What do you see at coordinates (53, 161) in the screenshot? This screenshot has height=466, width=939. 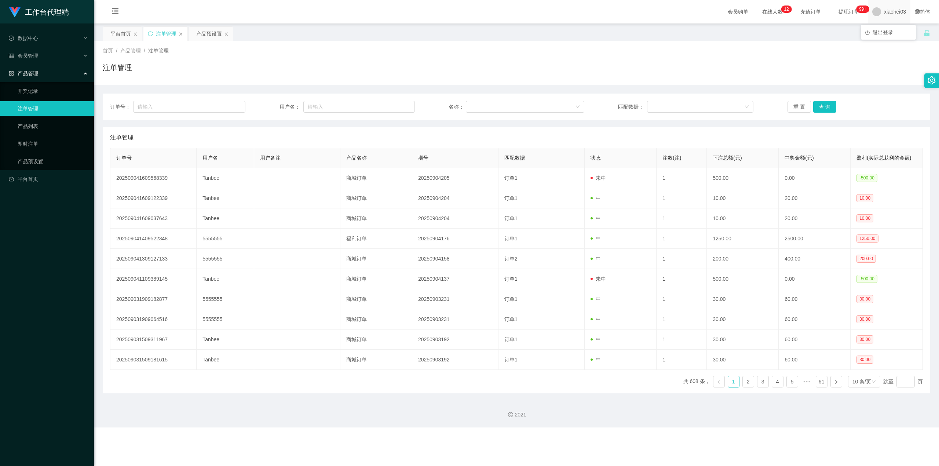 I see `a: 产品预设置` at bounding box center [53, 161].